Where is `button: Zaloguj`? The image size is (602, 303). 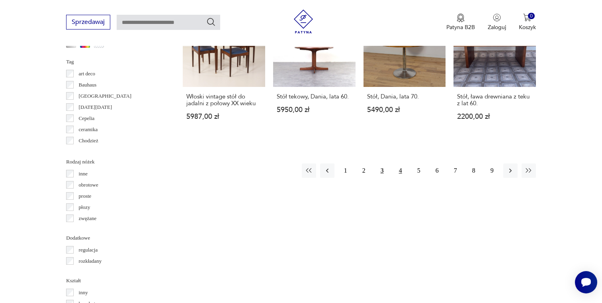
button: Zaloguj is located at coordinates (497, 22).